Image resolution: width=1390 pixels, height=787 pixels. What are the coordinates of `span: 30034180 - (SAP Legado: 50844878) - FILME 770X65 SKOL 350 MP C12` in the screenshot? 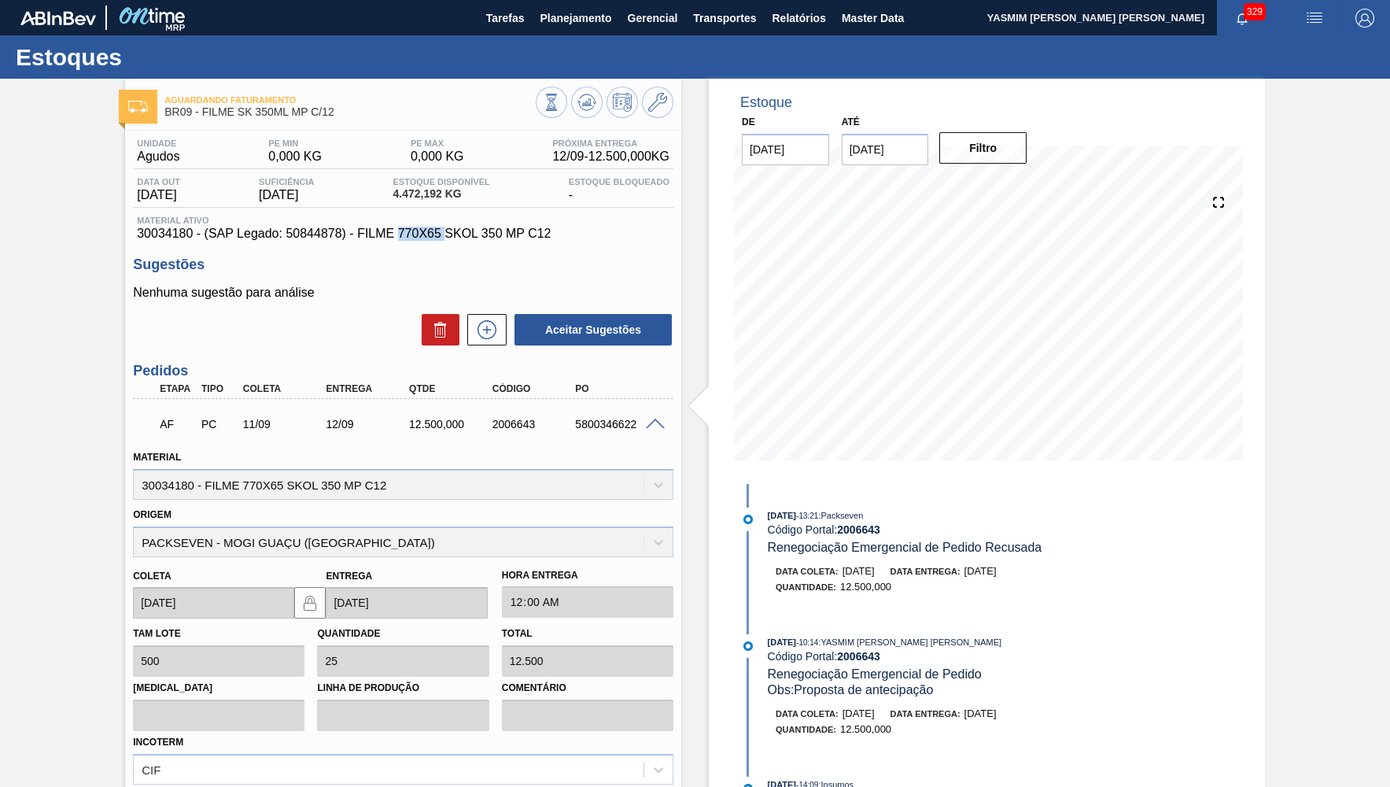 It's located at (403, 234).